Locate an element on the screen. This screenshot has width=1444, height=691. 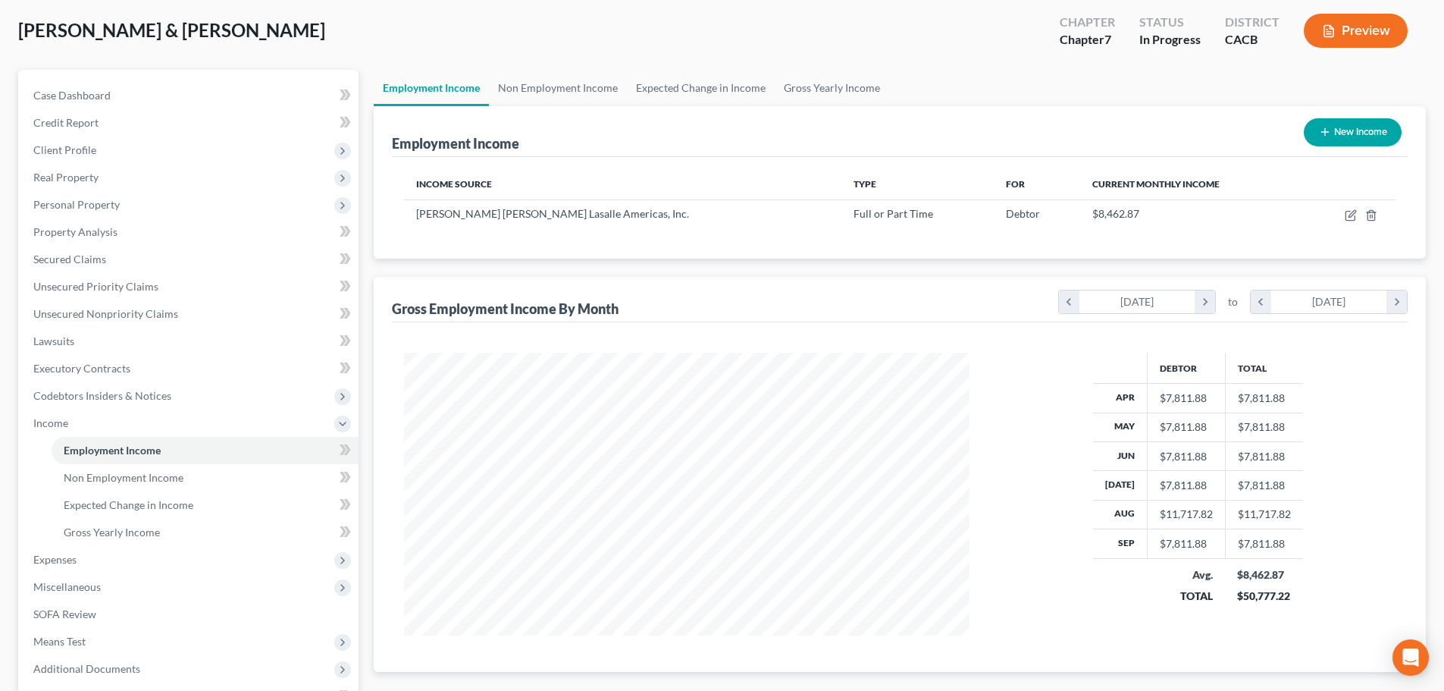
th: Sep is located at coordinates (1121, 544).